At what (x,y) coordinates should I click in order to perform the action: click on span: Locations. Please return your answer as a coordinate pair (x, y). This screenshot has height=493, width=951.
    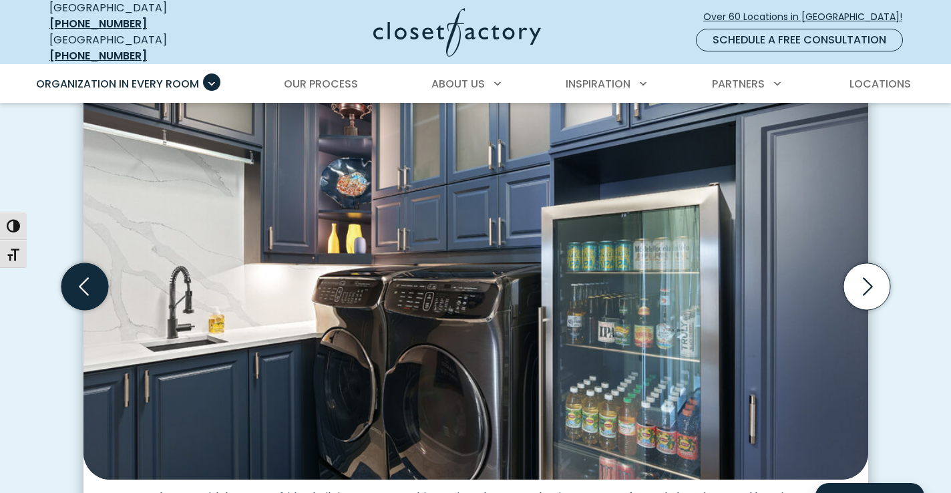
    Looking at the image, I should click on (880, 83).